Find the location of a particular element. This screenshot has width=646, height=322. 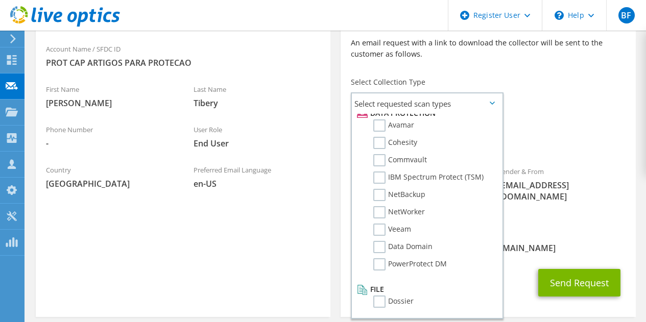

label: Dossier is located at coordinates (393, 302).